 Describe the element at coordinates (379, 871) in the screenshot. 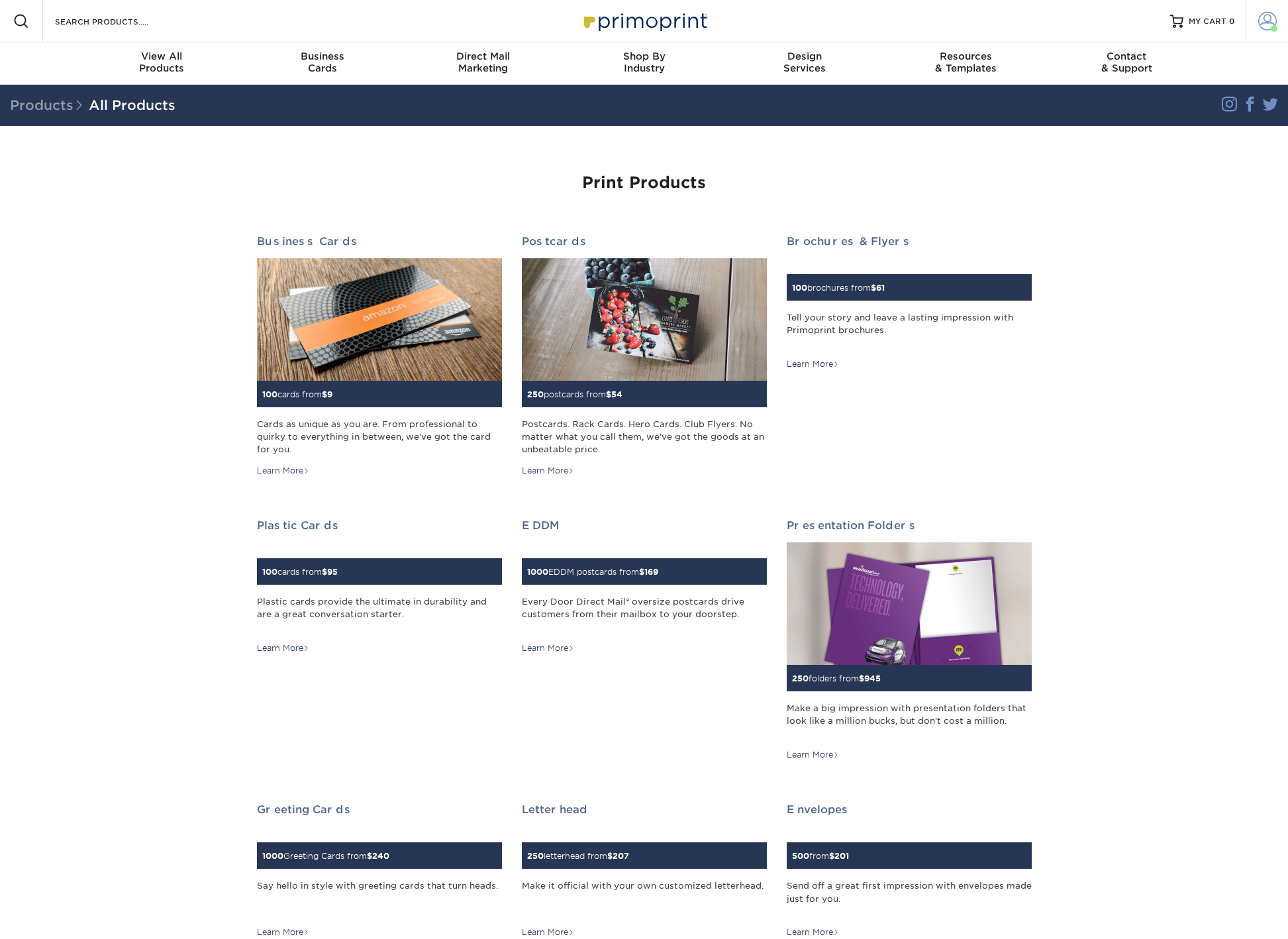

I see `a: Greeting Cards 1000Greeting Cards from$240 Say hello in style with greeting cards that turn heads...` at that location.